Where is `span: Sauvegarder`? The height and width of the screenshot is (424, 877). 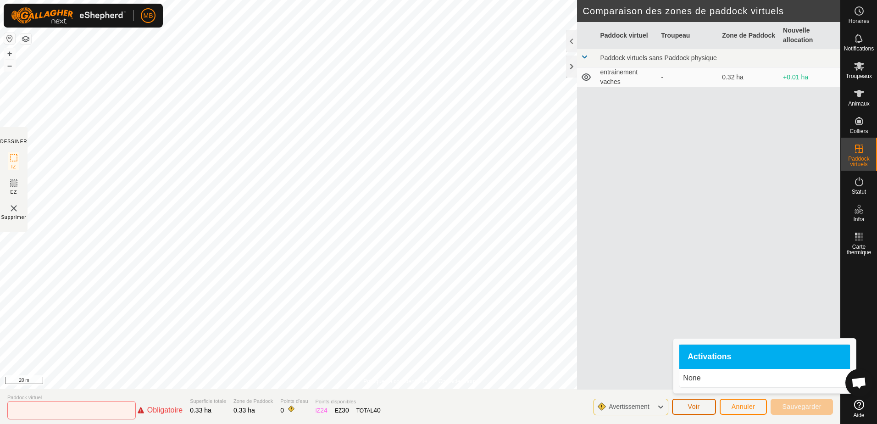
span: Sauvegarder is located at coordinates (802, 407).